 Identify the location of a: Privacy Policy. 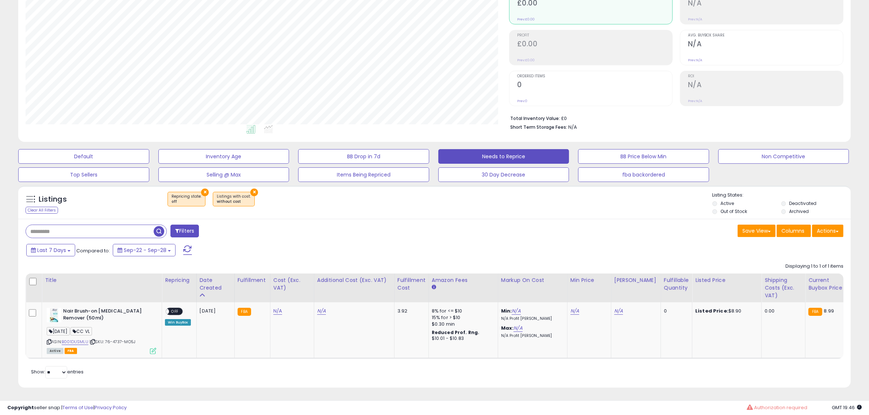
(111, 408).